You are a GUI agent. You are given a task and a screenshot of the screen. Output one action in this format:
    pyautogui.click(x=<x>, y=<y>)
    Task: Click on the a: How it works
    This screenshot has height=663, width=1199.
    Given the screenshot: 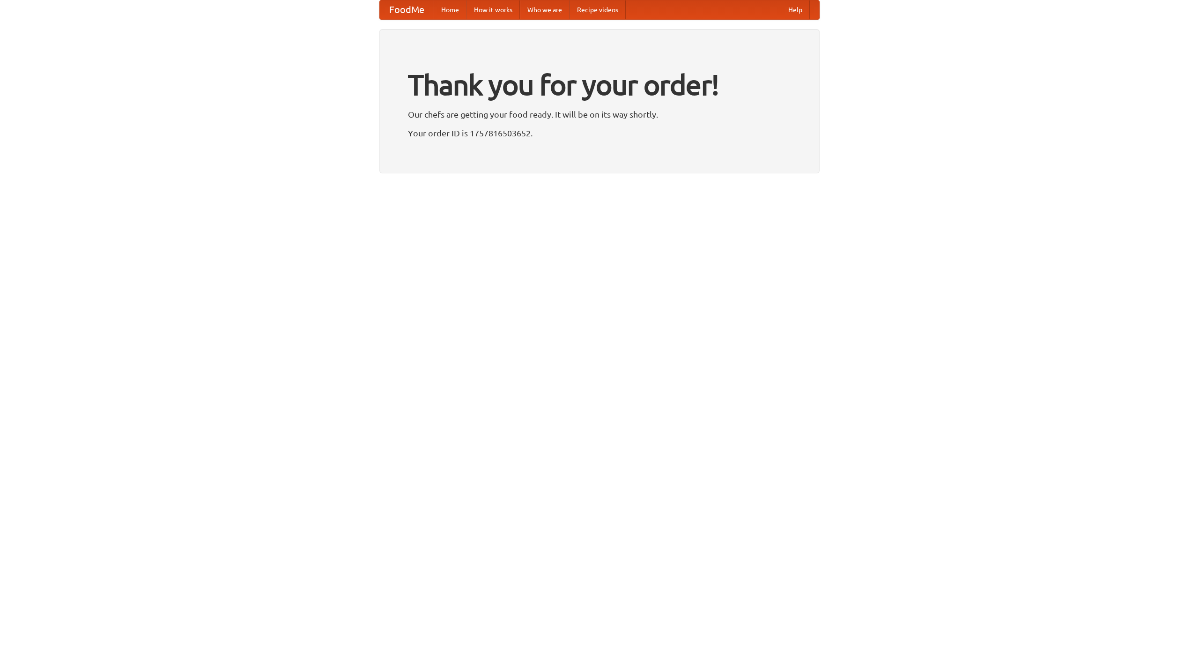 What is the action you would take?
    pyautogui.click(x=493, y=10)
    